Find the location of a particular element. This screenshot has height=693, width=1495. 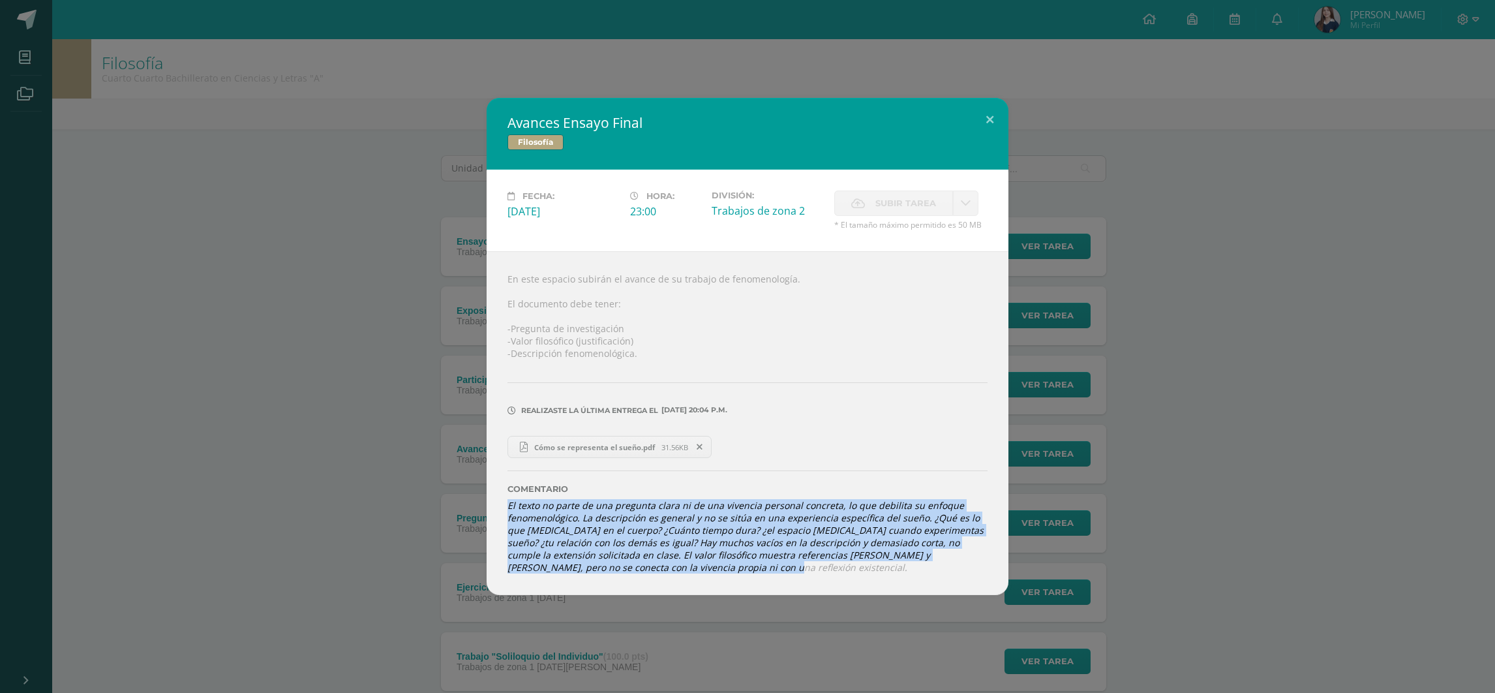

span: 31.56KB is located at coordinates (675, 447).